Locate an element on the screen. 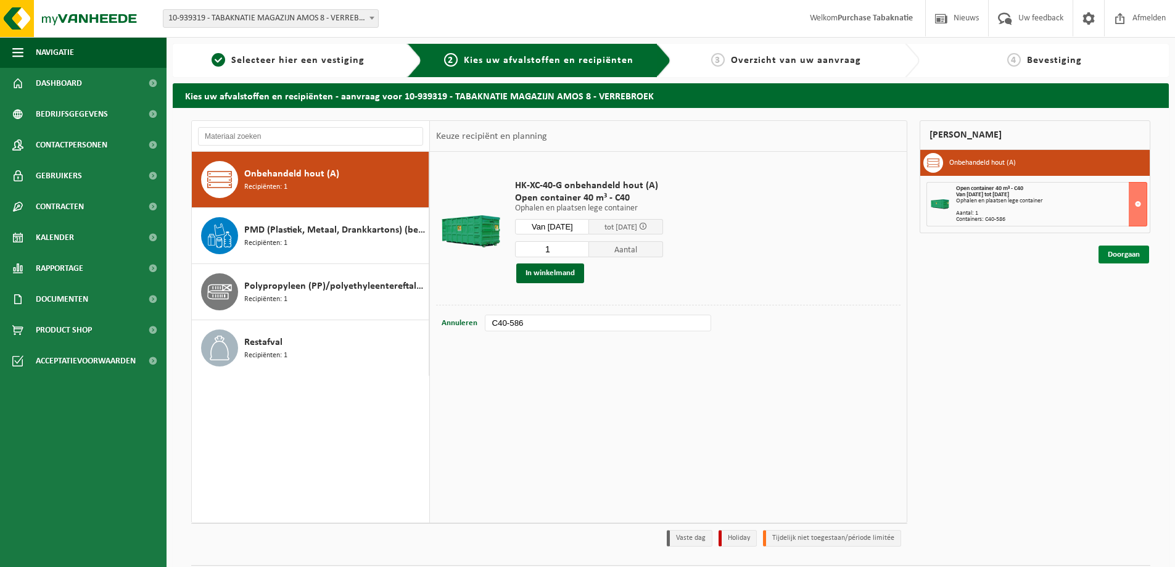 Image resolution: width=1175 pixels, height=567 pixels. span: Dashboard is located at coordinates (59, 83).